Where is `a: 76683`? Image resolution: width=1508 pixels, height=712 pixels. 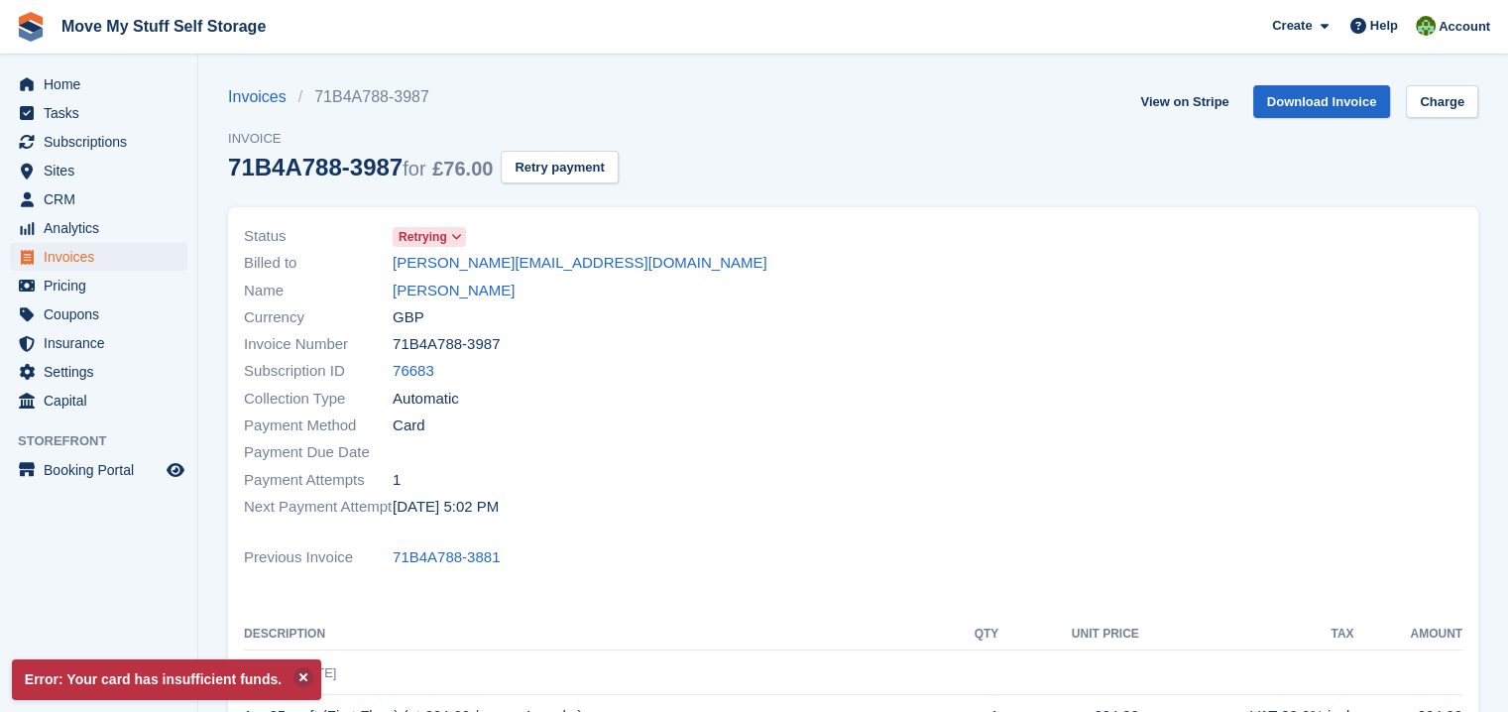 a: 76683 is located at coordinates (413, 371).